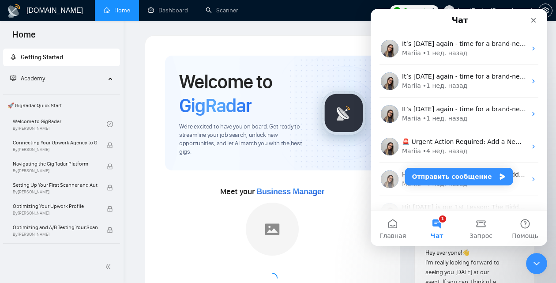 Image resolution: width=556 pixels, height=283 pixels. What do you see at coordinates (66, 227) in the screenshot?
I see `span: Чат` at bounding box center [66, 227].